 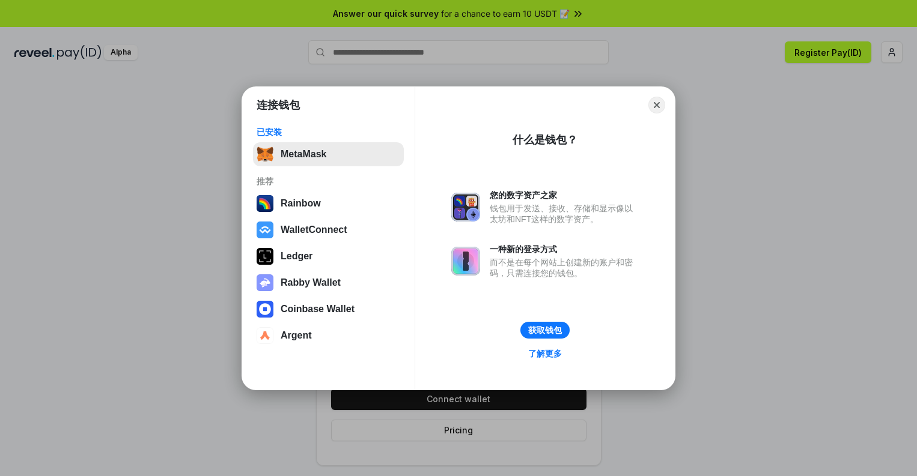 I want to click on div: 一种新的登录方式, so click(x=564, y=249).